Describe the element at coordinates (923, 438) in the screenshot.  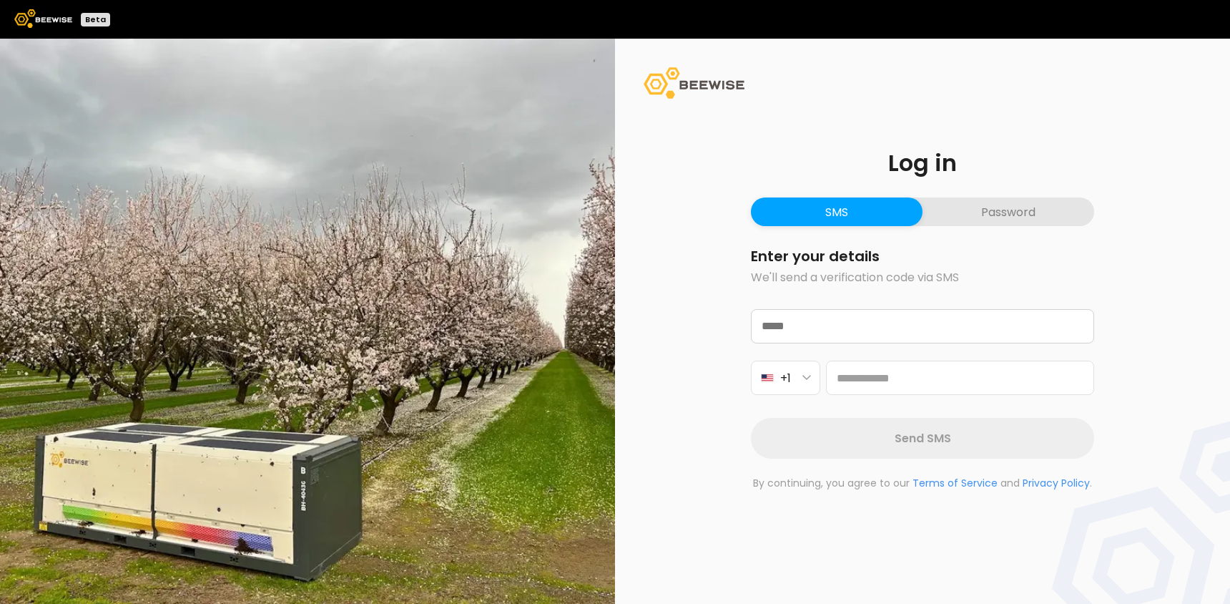
I see `span: Send SMS` at that location.